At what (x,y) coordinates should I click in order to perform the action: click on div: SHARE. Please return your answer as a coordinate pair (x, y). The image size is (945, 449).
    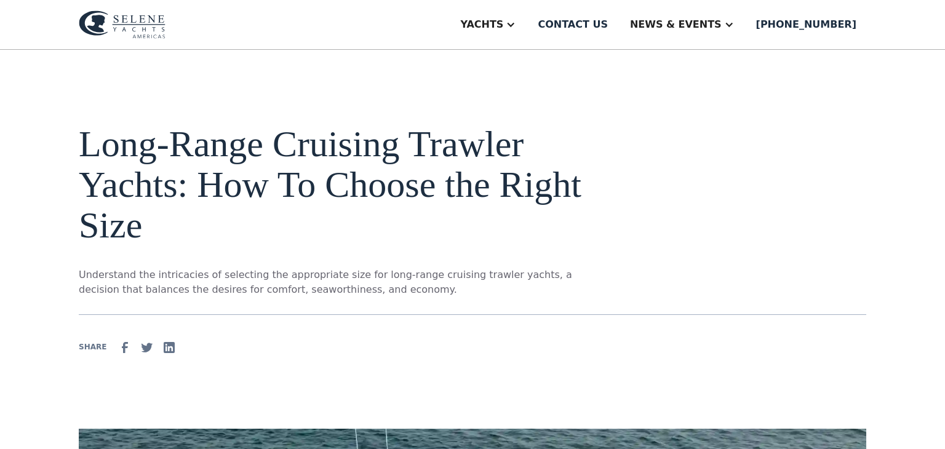
    Looking at the image, I should click on (92, 347).